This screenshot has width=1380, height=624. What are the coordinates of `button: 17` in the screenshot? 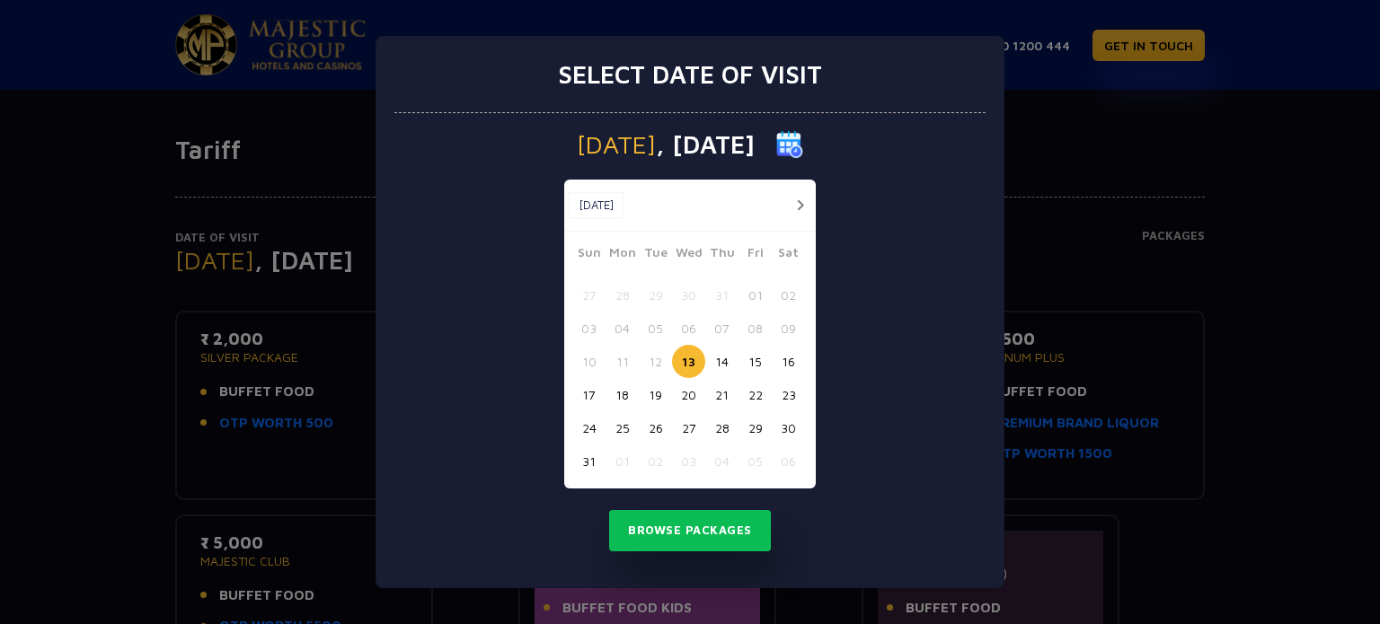 It's located at (588, 394).